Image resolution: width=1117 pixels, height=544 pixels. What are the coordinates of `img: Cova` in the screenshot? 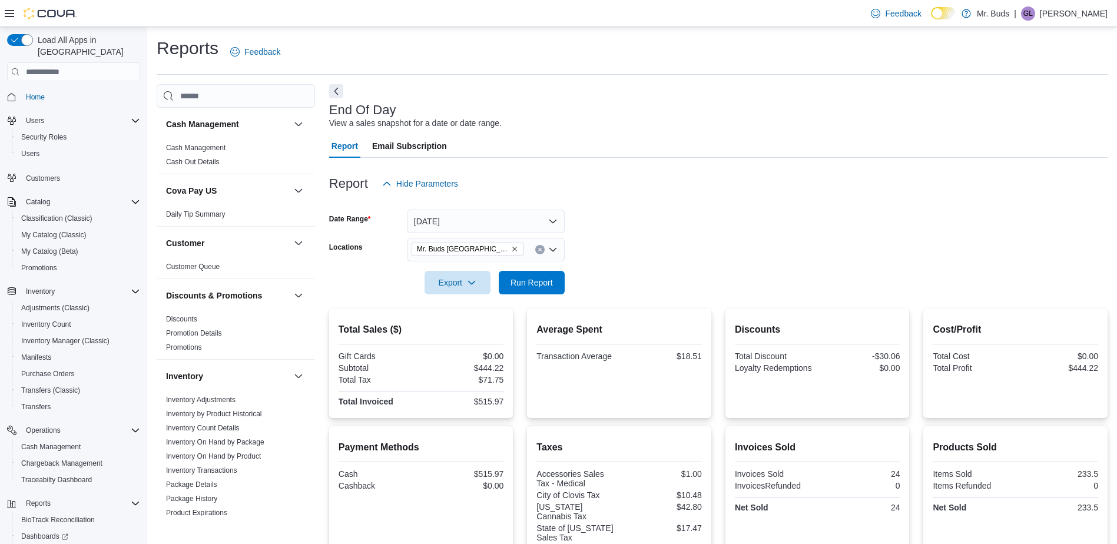 It's located at (50, 14).